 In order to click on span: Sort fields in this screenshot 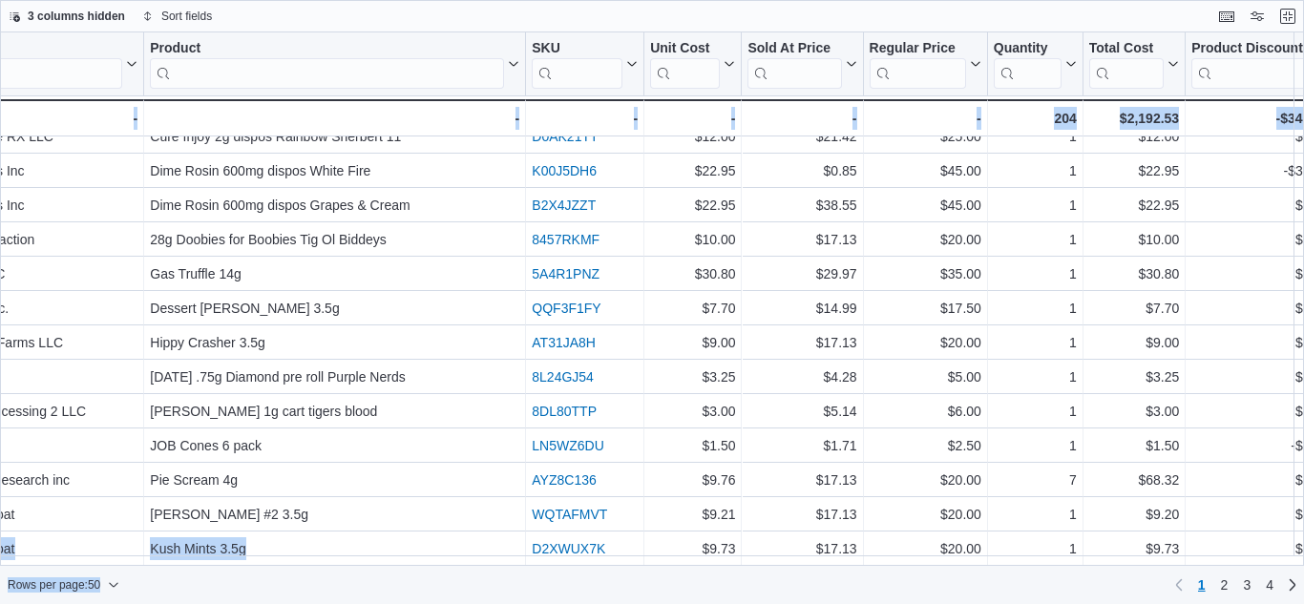, I will do `click(186, 16)`.